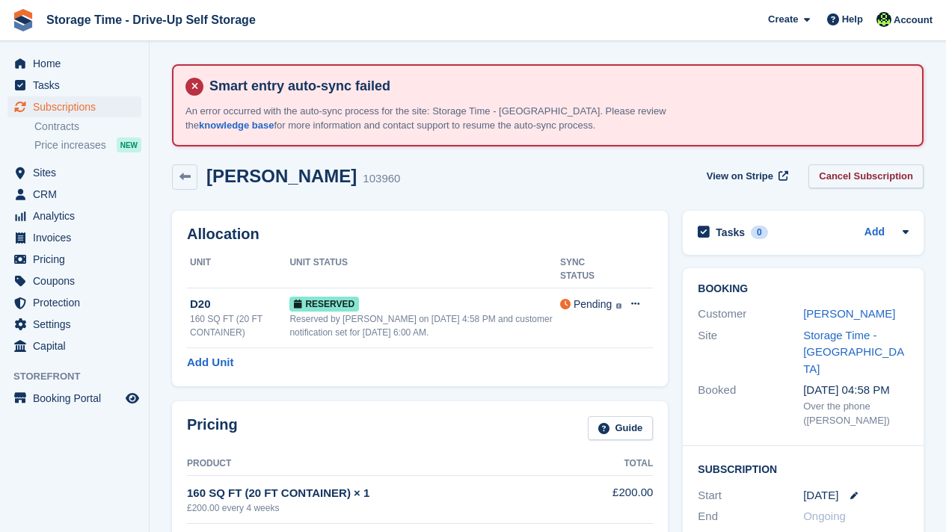 The image size is (946, 532). Describe the element at coordinates (78, 398) in the screenshot. I see `span: Booking Portal` at that location.